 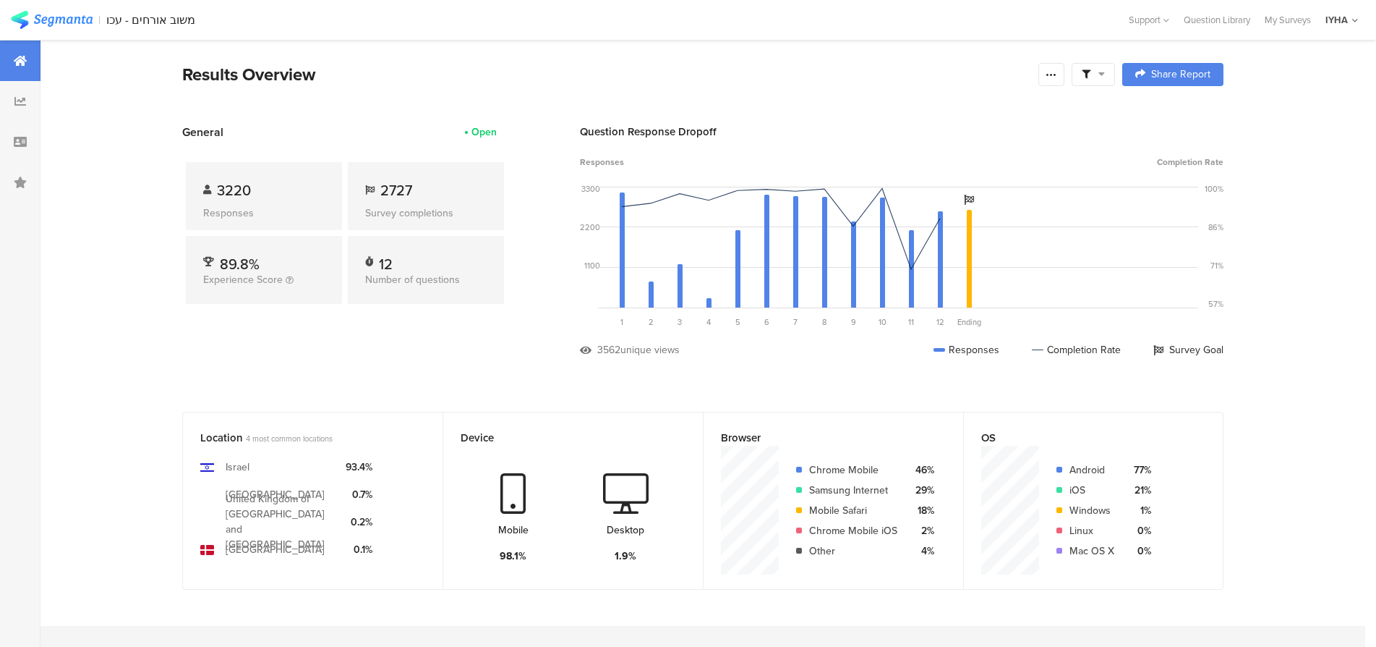 What do you see at coordinates (590, 227) in the screenshot?
I see `div: 2200` at bounding box center [590, 227].